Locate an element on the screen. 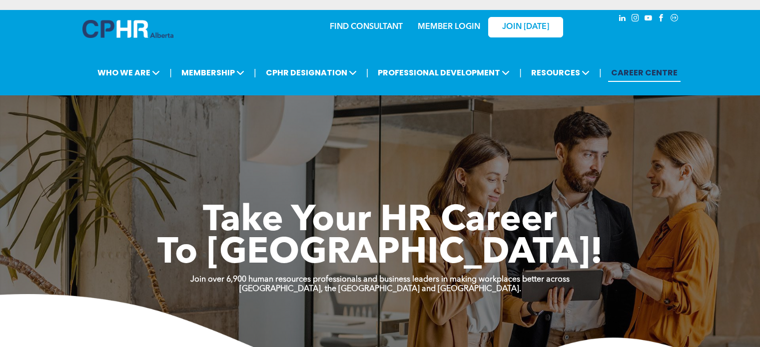  a: FIND CONSULTANT is located at coordinates (366, 27).